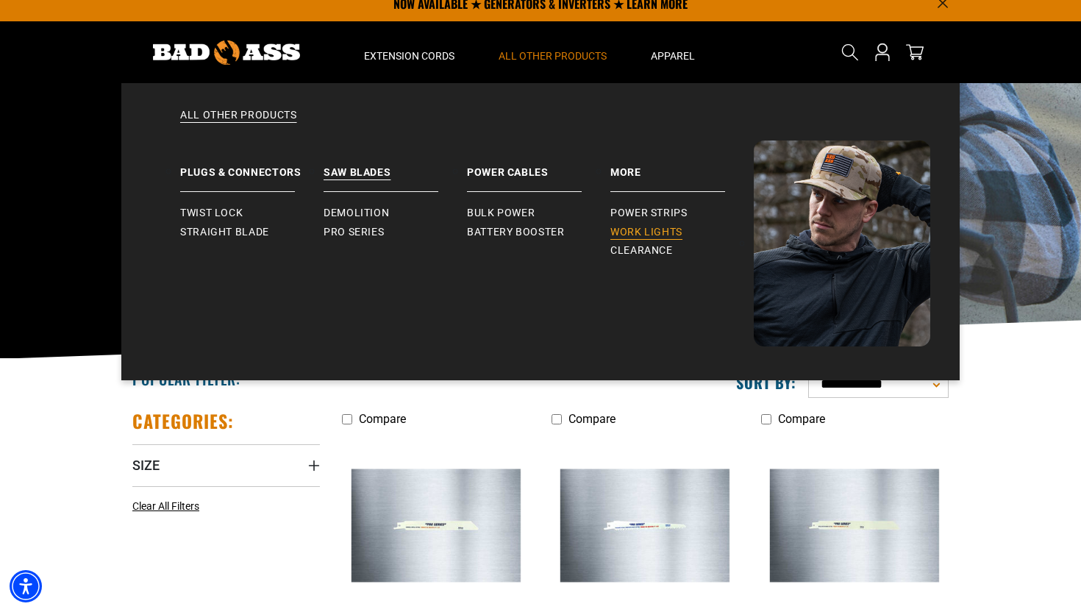  Describe the element at coordinates (186, 379) in the screenshot. I see `h2: Popular Filter:` at that location.